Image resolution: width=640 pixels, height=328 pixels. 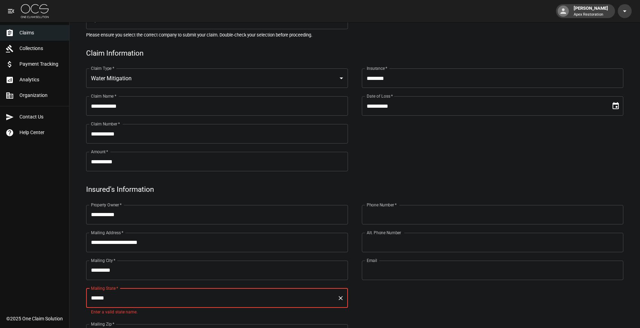 I want to click on span: Claims, so click(x=41, y=33).